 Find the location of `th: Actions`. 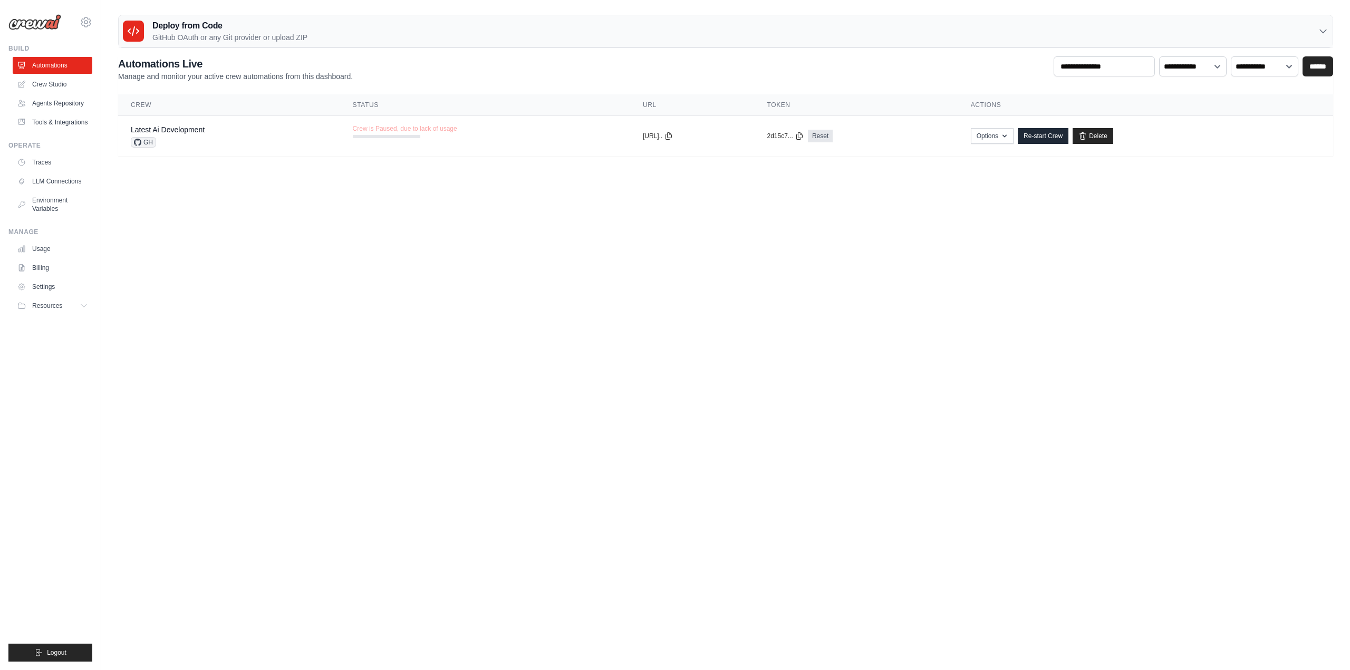

th: Actions is located at coordinates (1145, 105).